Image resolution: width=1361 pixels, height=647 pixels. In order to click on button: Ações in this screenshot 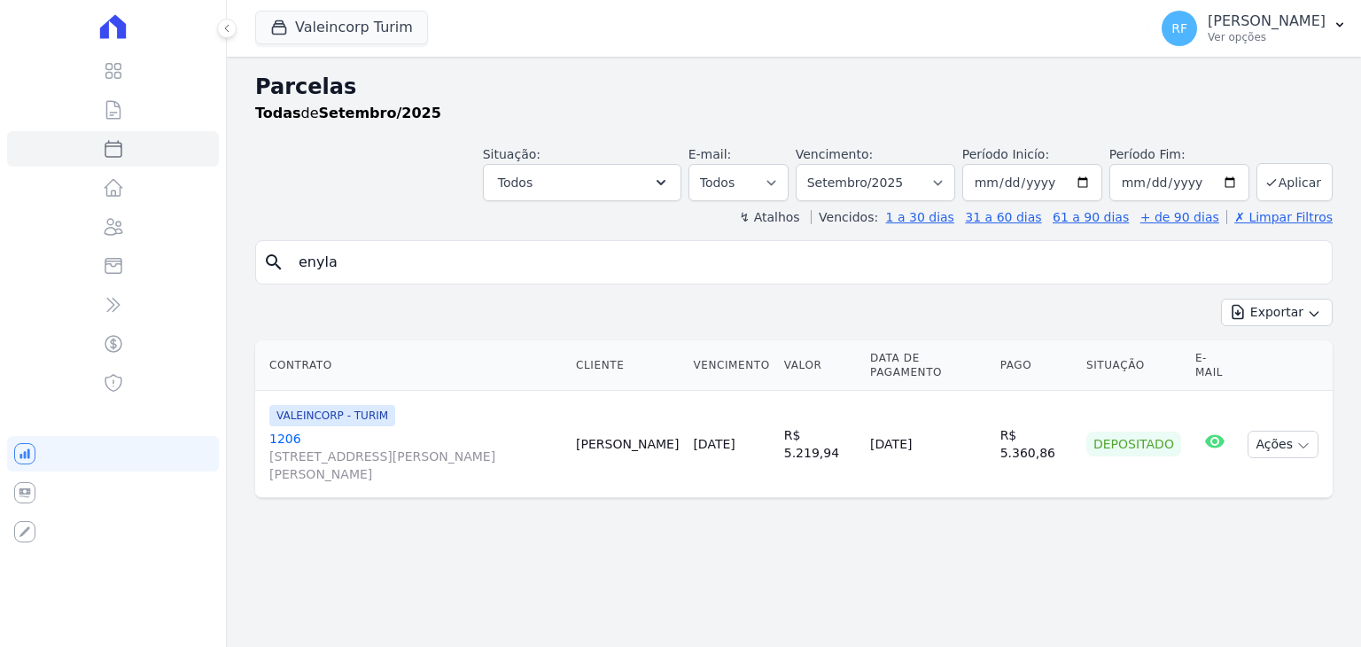, I will do `click(1283, 444)`.